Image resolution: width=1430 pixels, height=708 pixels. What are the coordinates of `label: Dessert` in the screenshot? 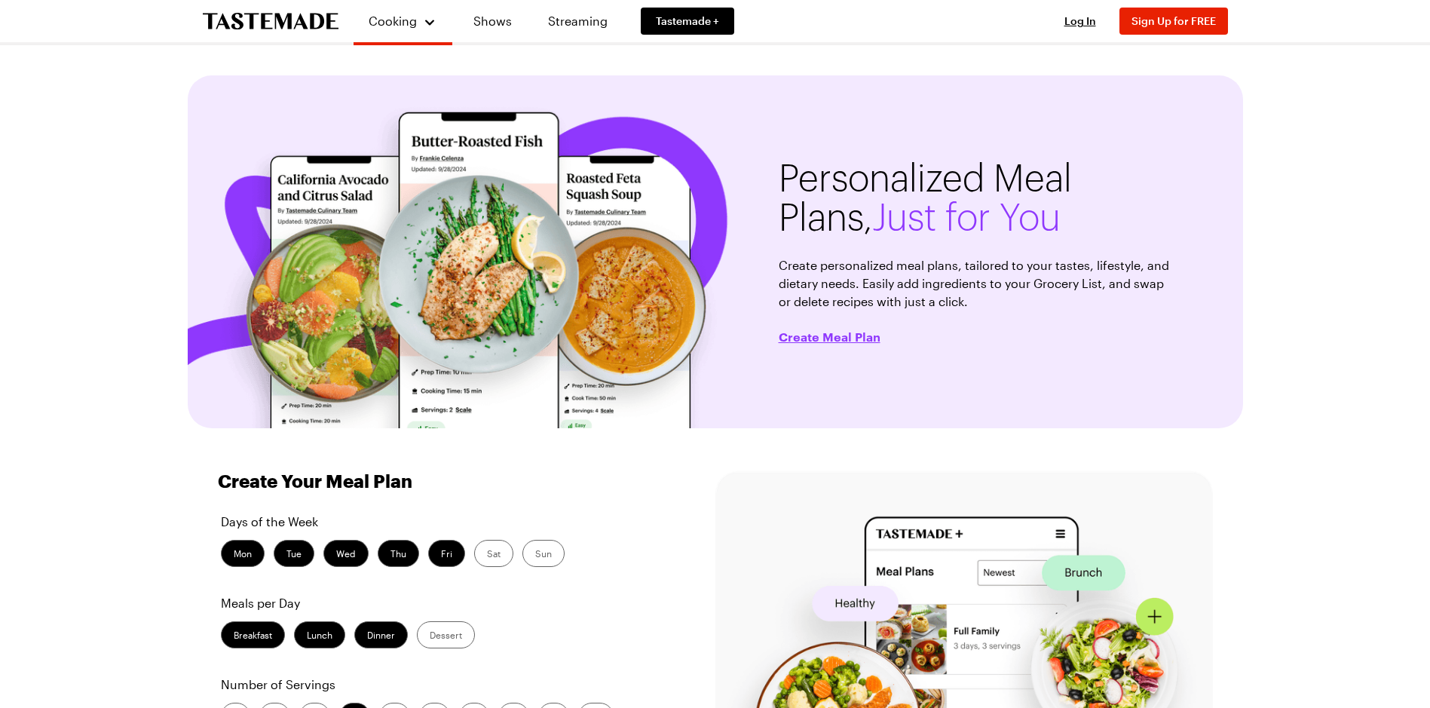 It's located at (446, 635).